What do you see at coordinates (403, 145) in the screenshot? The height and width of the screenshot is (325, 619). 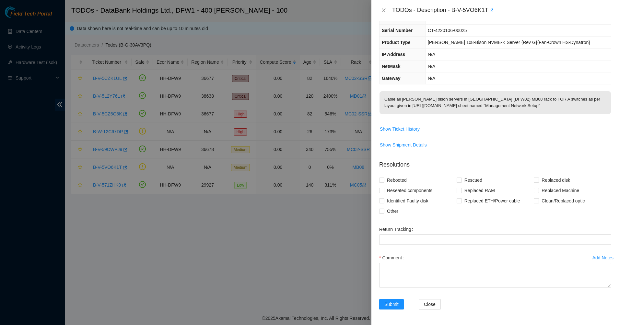 I see `span: Show Shipment Details` at bounding box center [403, 145].